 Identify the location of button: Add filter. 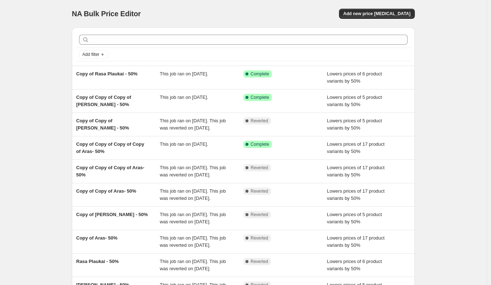
(94, 55).